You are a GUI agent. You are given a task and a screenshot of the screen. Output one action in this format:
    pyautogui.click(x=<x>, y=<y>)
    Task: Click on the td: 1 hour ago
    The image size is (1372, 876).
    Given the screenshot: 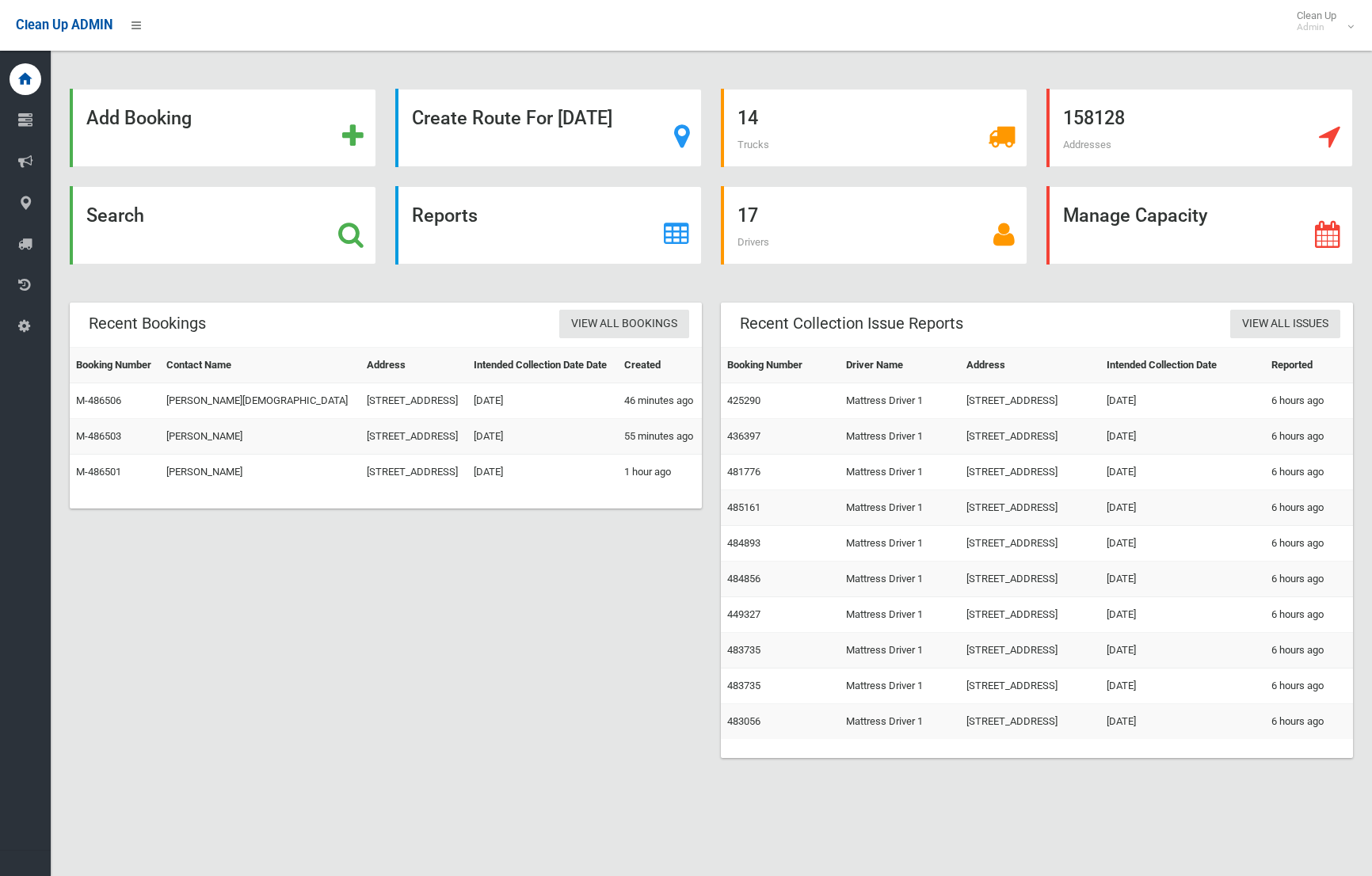 What is the action you would take?
    pyautogui.click(x=660, y=472)
    